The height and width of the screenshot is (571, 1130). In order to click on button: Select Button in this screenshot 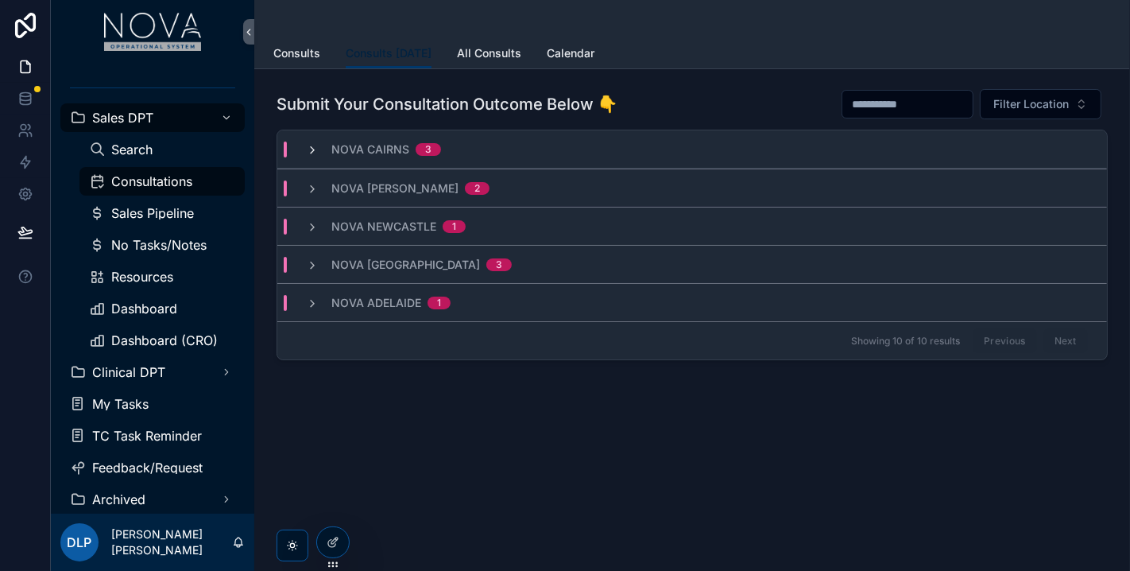, I will do `click(1040, 104)`.